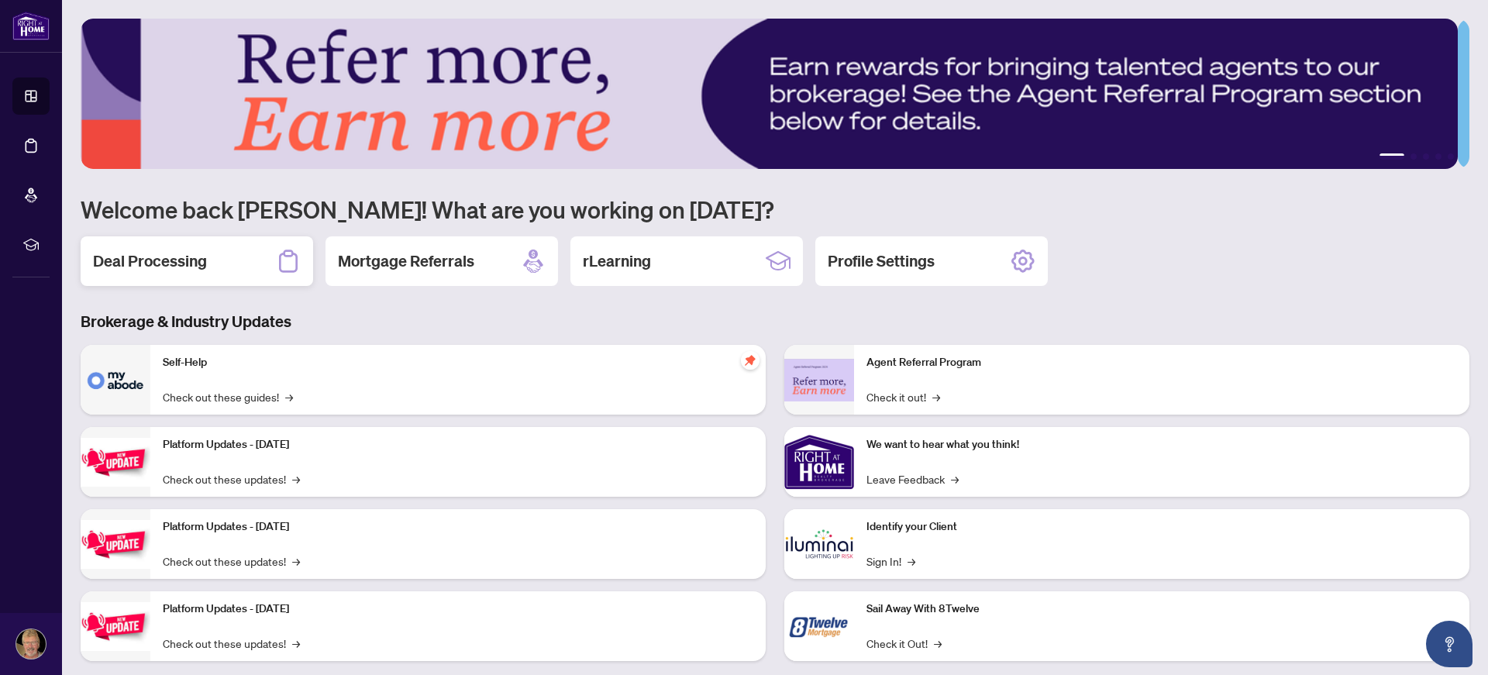  I want to click on a: Check it out!→, so click(903, 397).